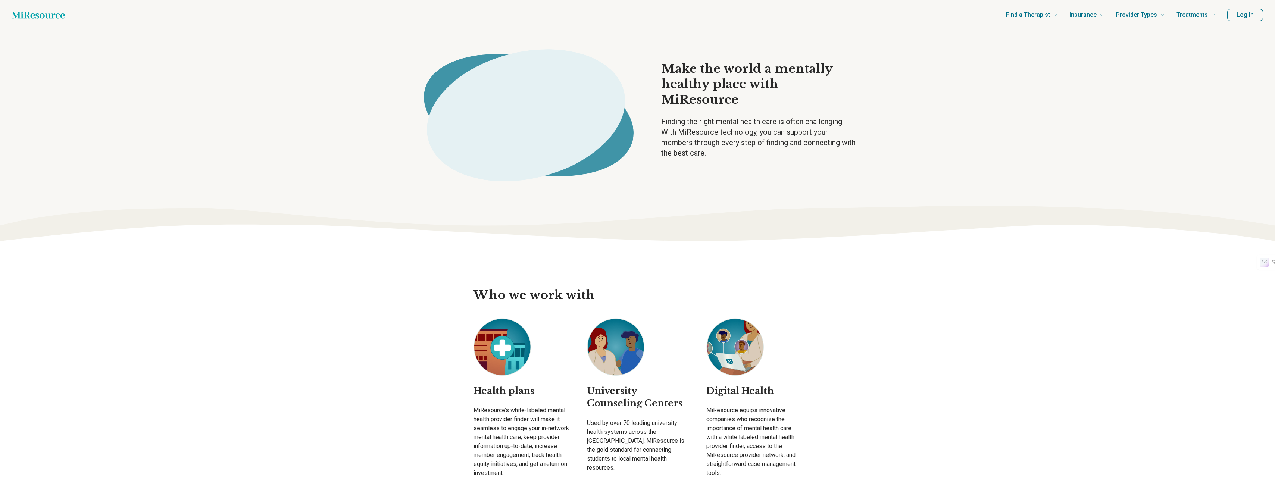 This screenshot has height=479, width=1275. I want to click on p: Finding the right mental health care is often challenging. With MiResource technology, you can su..., so click(760, 137).